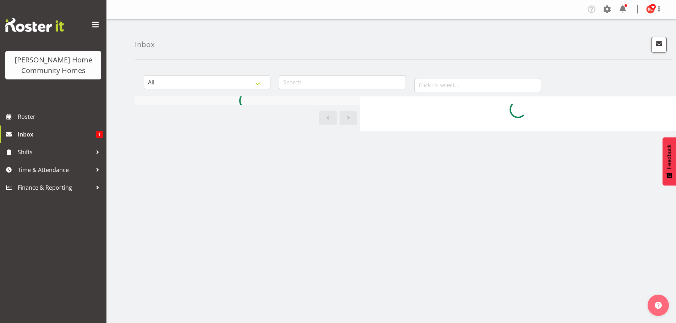 This screenshot has width=676, height=323. I want to click on span: Time & Attendance, so click(55, 170).